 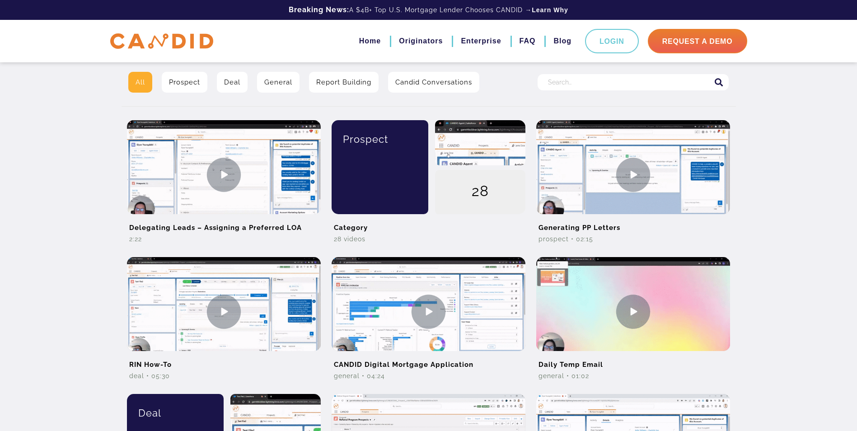 What do you see at coordinates (224, 311) in the screenshot?
I see `img: RIN How-To Video` at bounding box center [224, 311].